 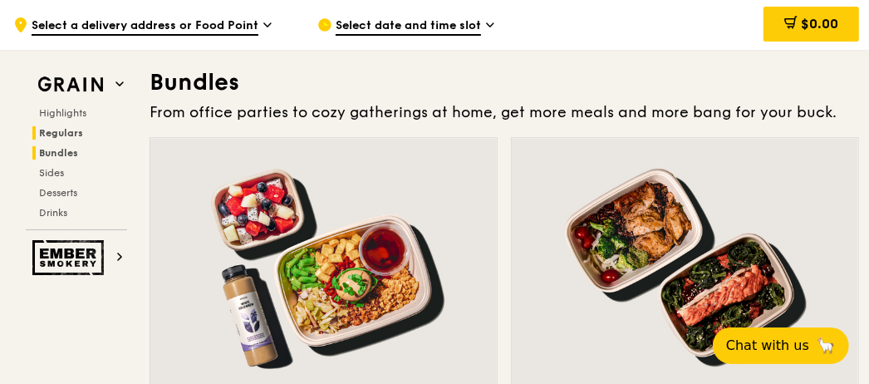 I want to click on span: Chat with us, so click(x=768, y=346).